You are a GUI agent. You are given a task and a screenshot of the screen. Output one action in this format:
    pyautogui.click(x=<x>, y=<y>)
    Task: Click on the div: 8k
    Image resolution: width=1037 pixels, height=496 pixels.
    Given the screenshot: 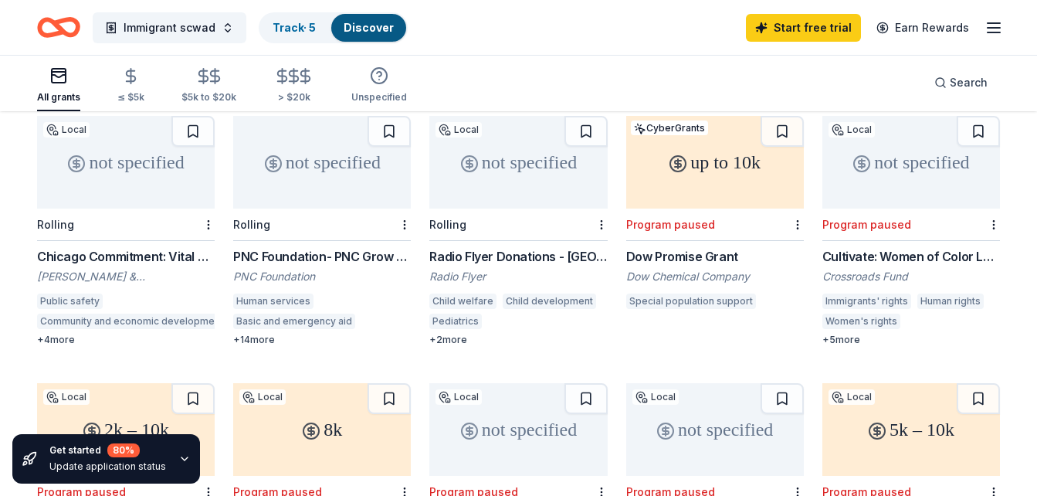 What is the action you would take?
    pyautogui.click(x=322, y=429)
    